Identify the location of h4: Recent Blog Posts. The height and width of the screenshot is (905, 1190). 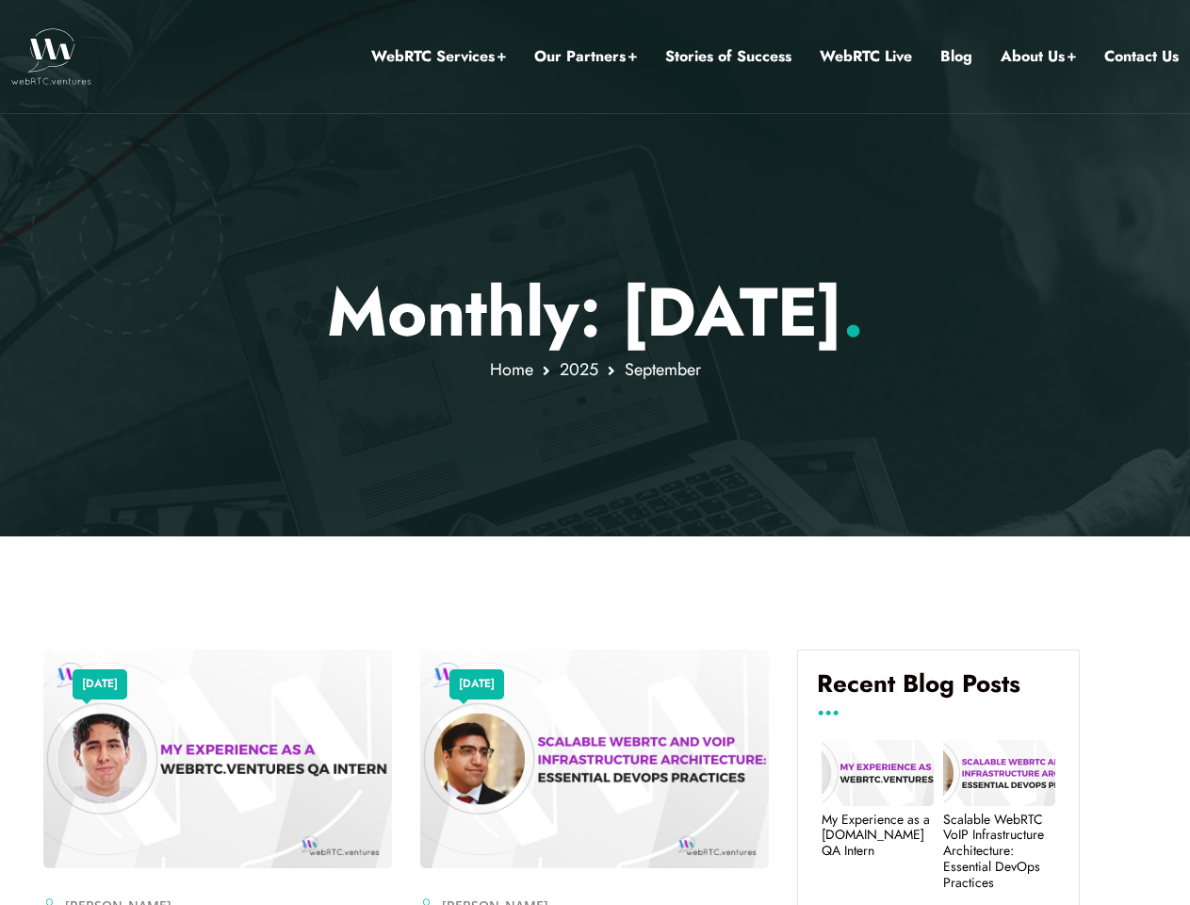
(939, 691).